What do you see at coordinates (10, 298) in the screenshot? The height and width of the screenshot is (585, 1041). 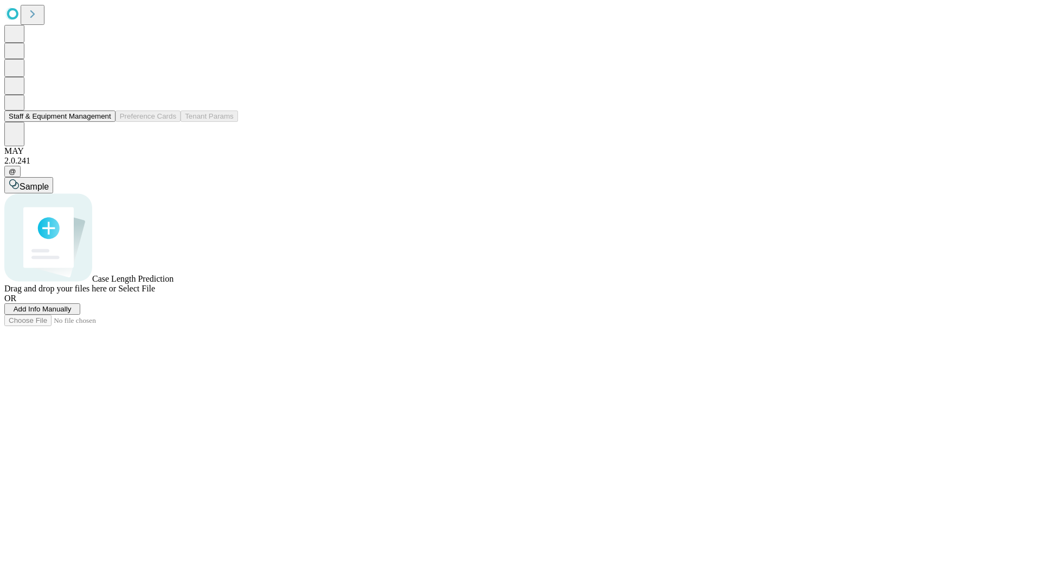 I see `span: OR` at bounding box center [10, 298].